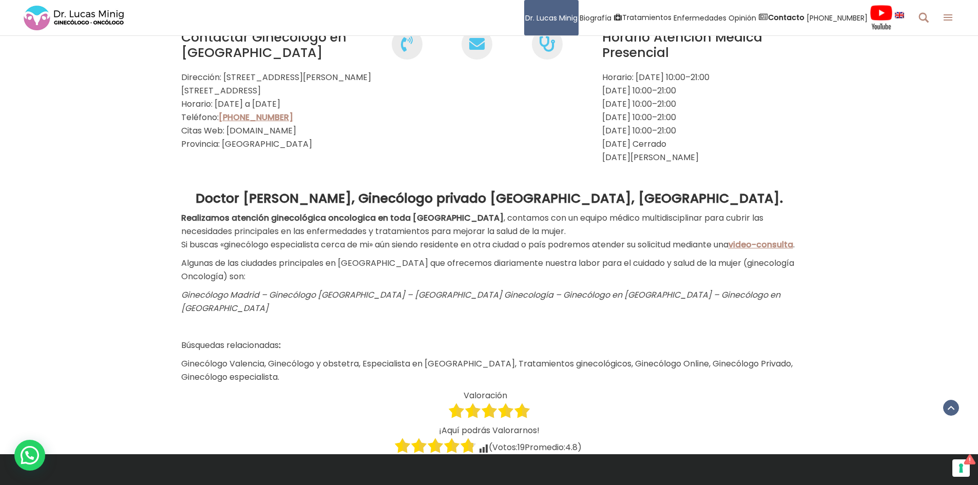 Image resolution: width=978 pixels, height=485 pixels. I want to click on span: Biografía, so click(596, 17).